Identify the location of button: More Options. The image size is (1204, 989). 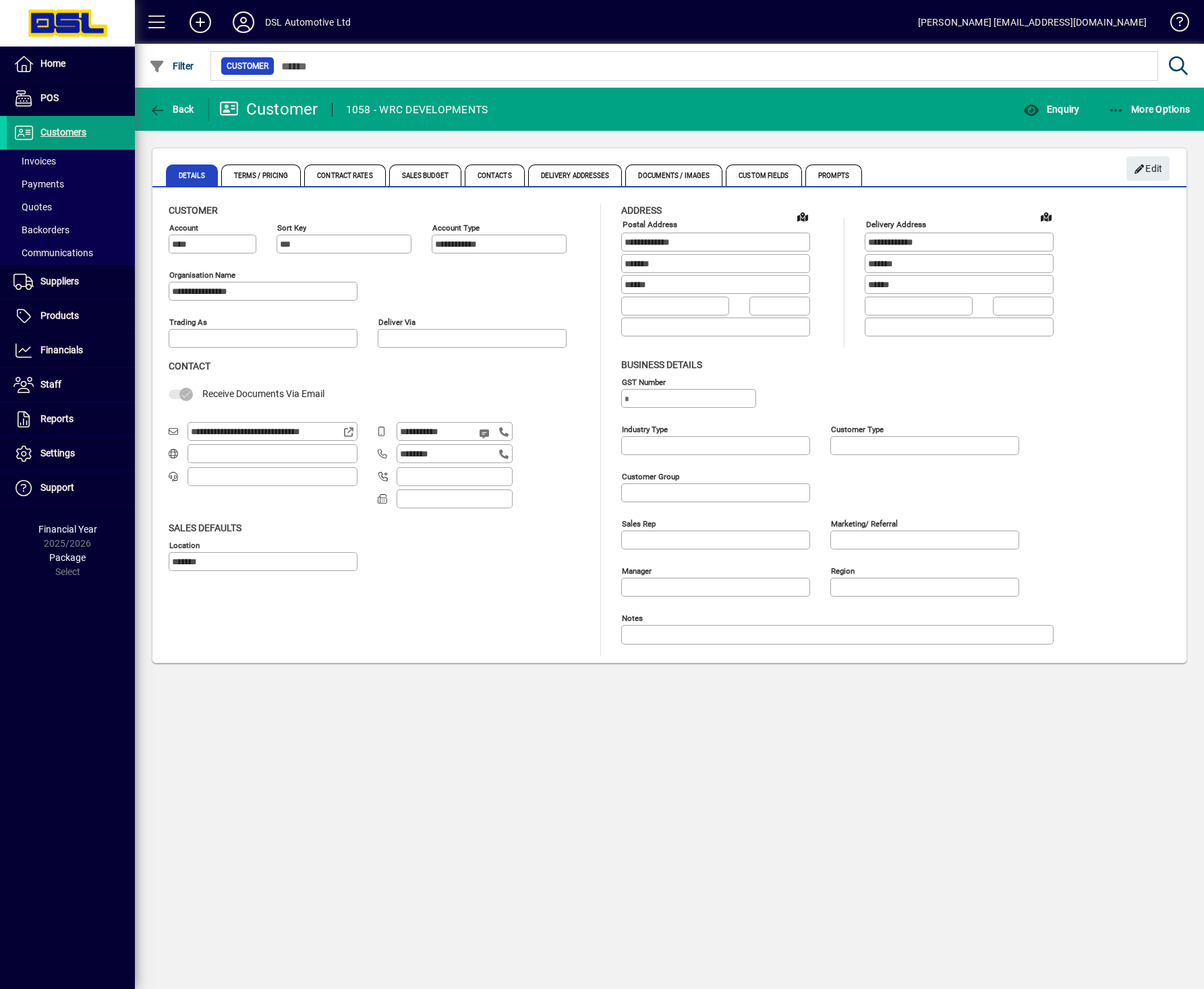
(1149, 109).